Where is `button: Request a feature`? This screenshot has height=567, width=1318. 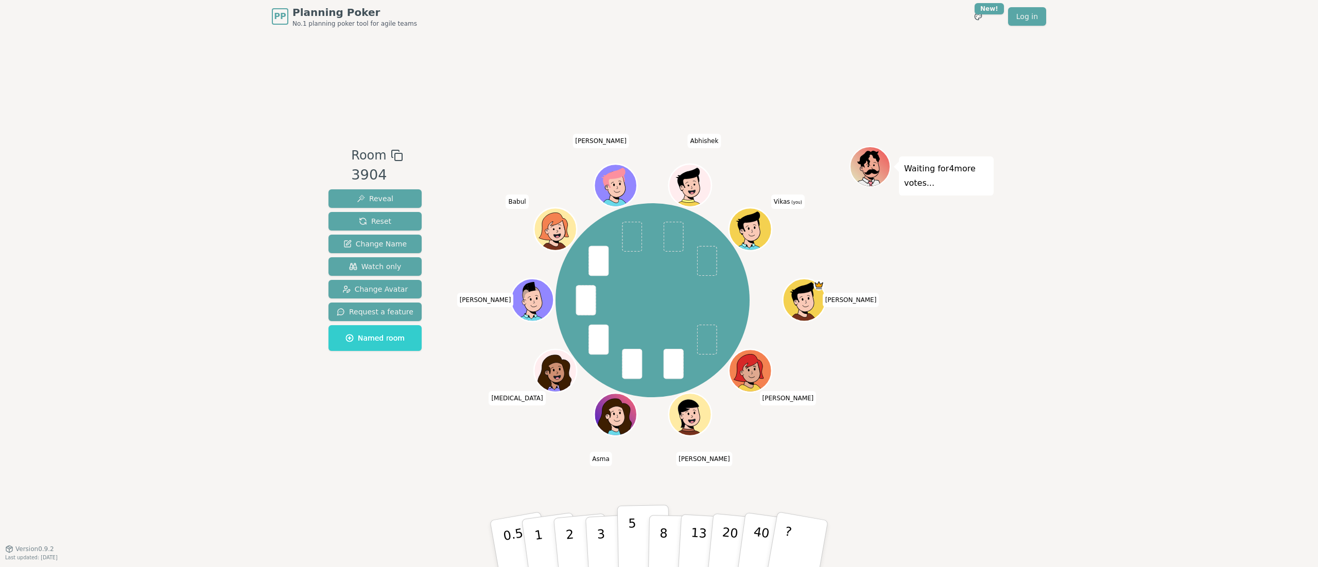
button: Request a feature is located at coordinates (375, 312).